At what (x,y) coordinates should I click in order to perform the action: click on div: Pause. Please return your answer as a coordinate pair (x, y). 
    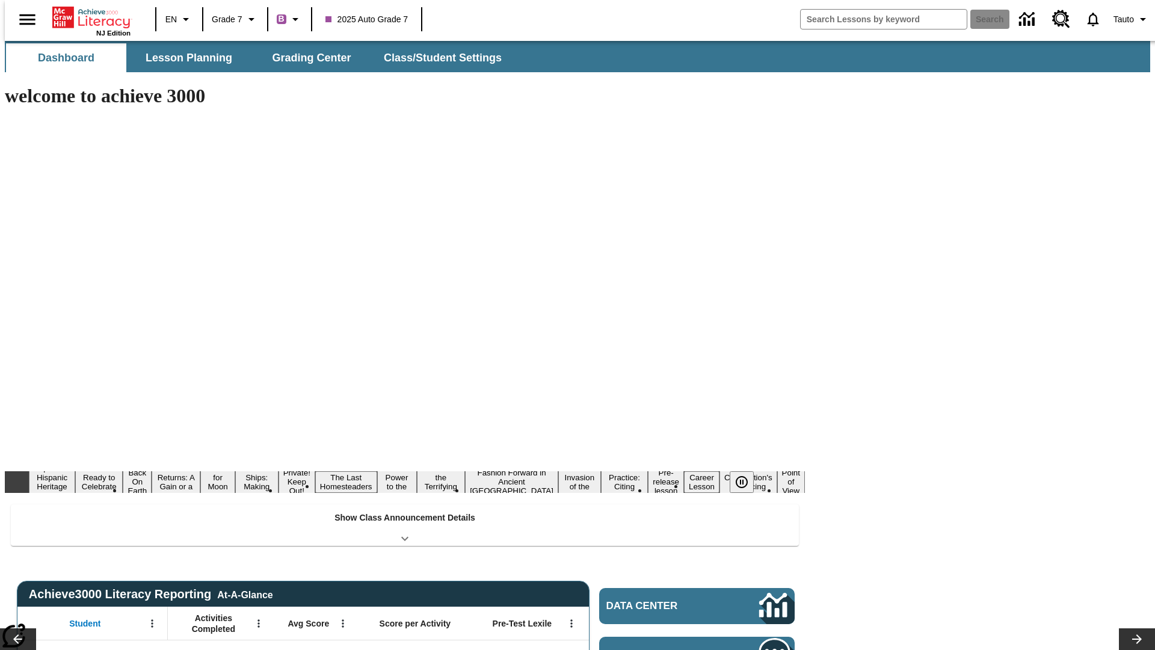
    Looking at the image, I should click on (748, 482).